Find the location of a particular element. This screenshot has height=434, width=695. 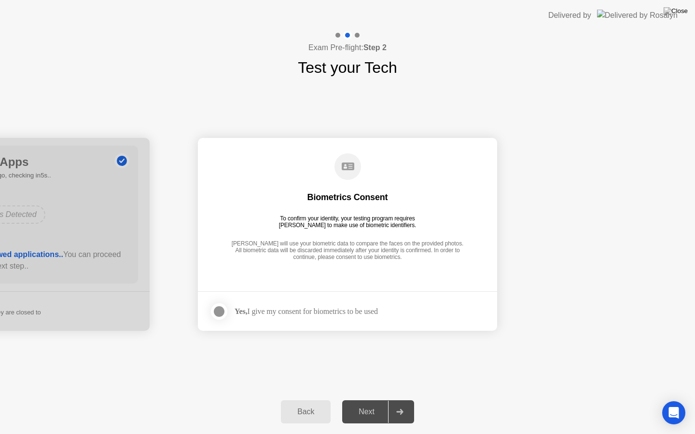

button: Back is located at coordinates (305, 412).